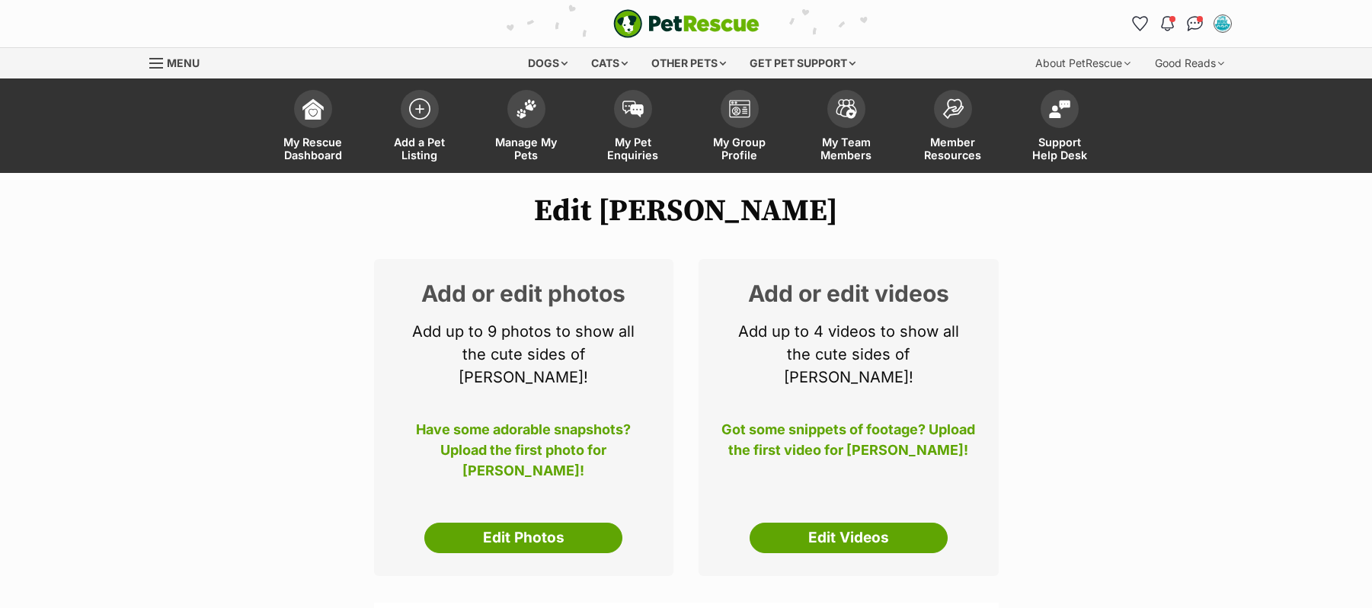 The image size is (1372, 608). Describe the element at coordinates (953, 149) in the screenshot. I see `span: Member Resources` at that location.